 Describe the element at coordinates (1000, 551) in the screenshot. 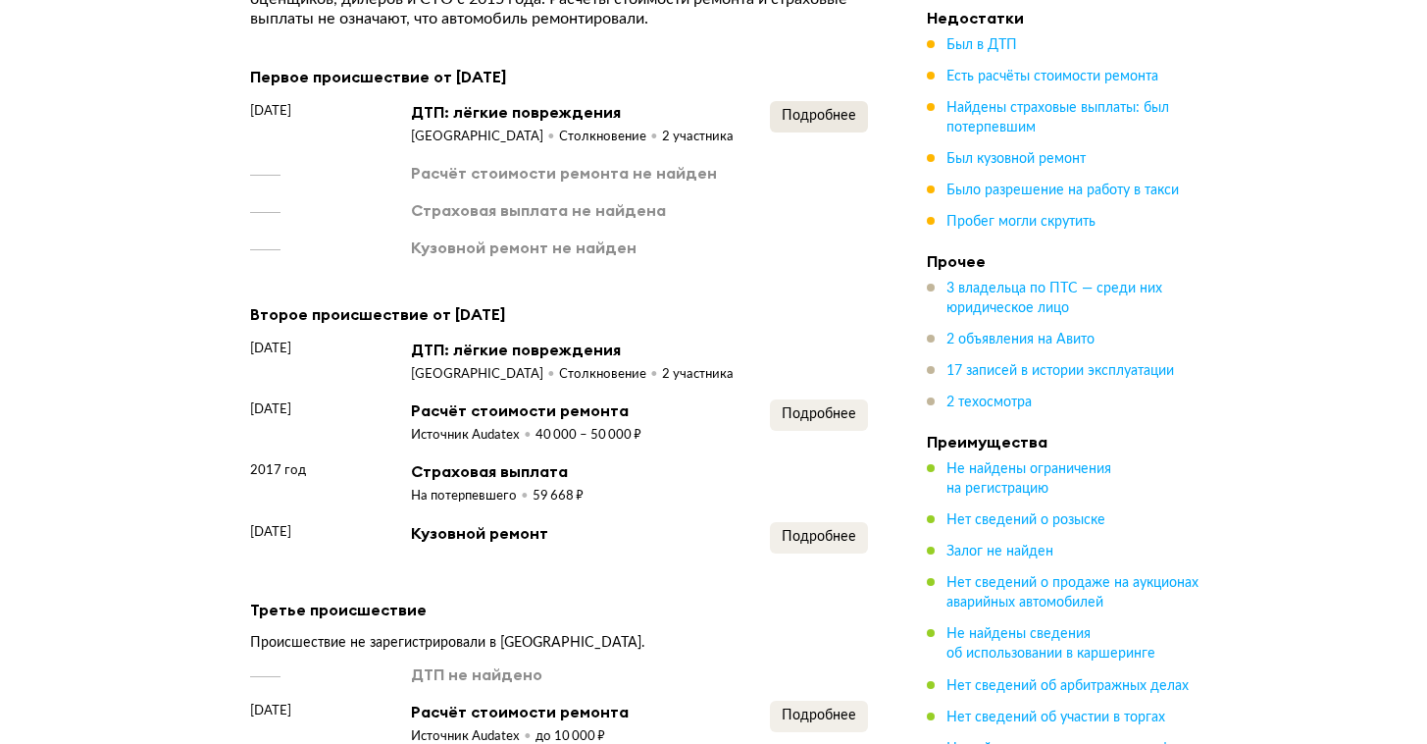

I see `span: Залог не найден` at that location.